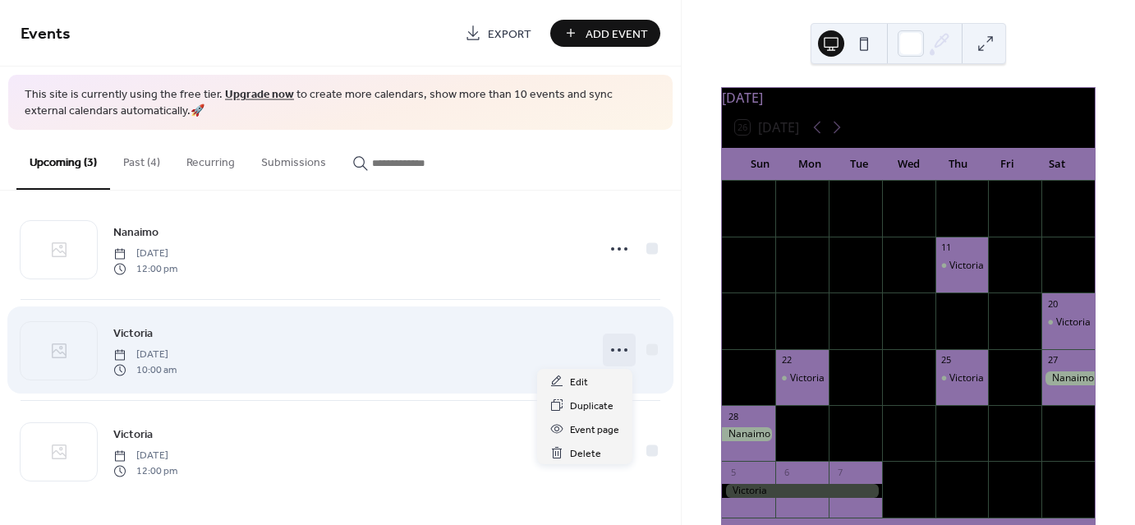 The image size is (1135, 525). I want to click on div: 22, so click(786, 360).